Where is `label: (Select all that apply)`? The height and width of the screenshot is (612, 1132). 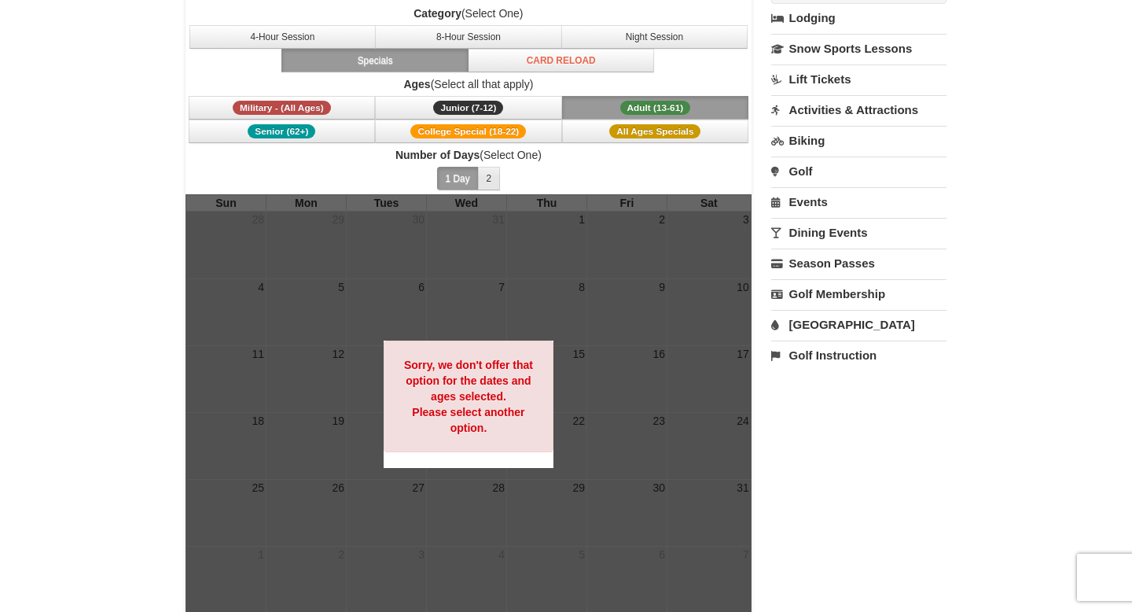 label: (Select all that apply) is located at coordinates (469, 84).